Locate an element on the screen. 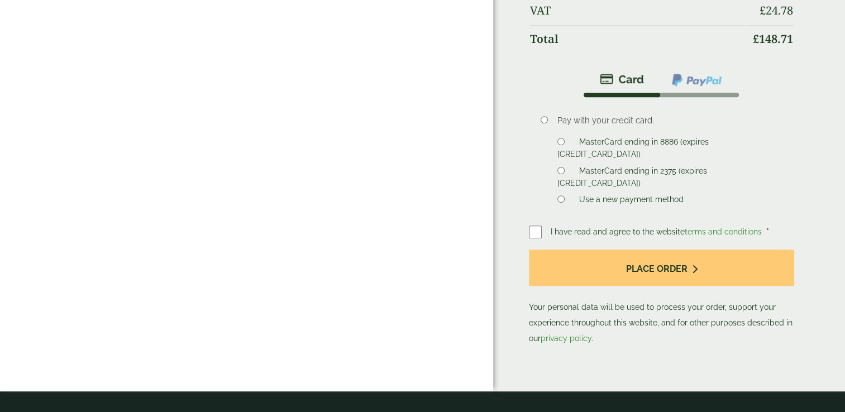 This screenshot has height=412, width=845. img: ppcp-gateway.png is located at coordinates (696, 80).